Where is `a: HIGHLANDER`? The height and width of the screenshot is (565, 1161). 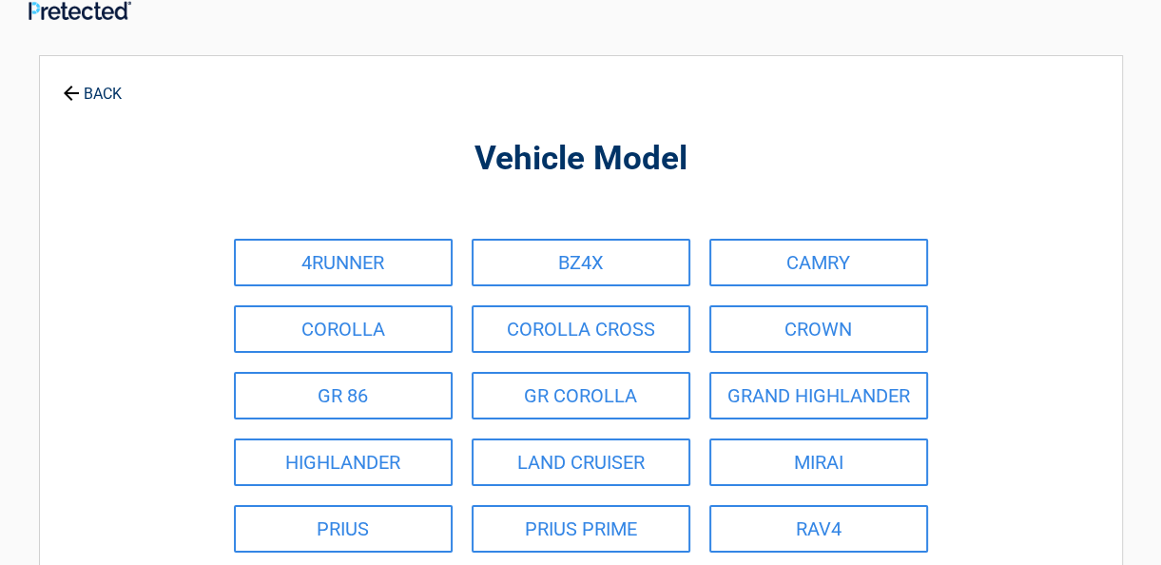
a: HIGHLANDER is located at coordinates (343, 462).